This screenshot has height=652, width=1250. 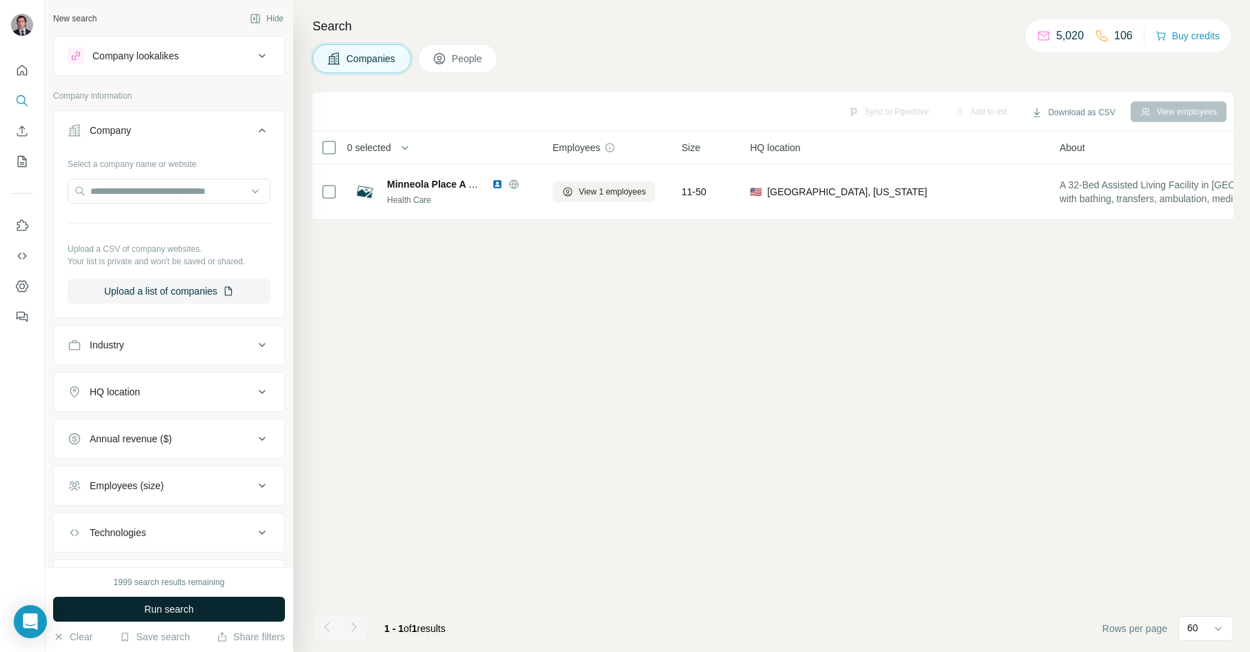 What do you see at coordinates (154, 637) in the screenshot?
I see `button: Save search` at bounding box center [154, 637].